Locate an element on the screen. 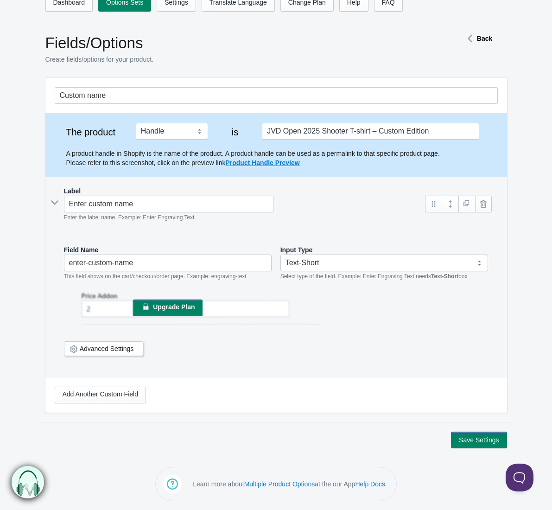 The height and width of the screenshot is (510, 552). strong: Back is located at coordinates (484, 38).